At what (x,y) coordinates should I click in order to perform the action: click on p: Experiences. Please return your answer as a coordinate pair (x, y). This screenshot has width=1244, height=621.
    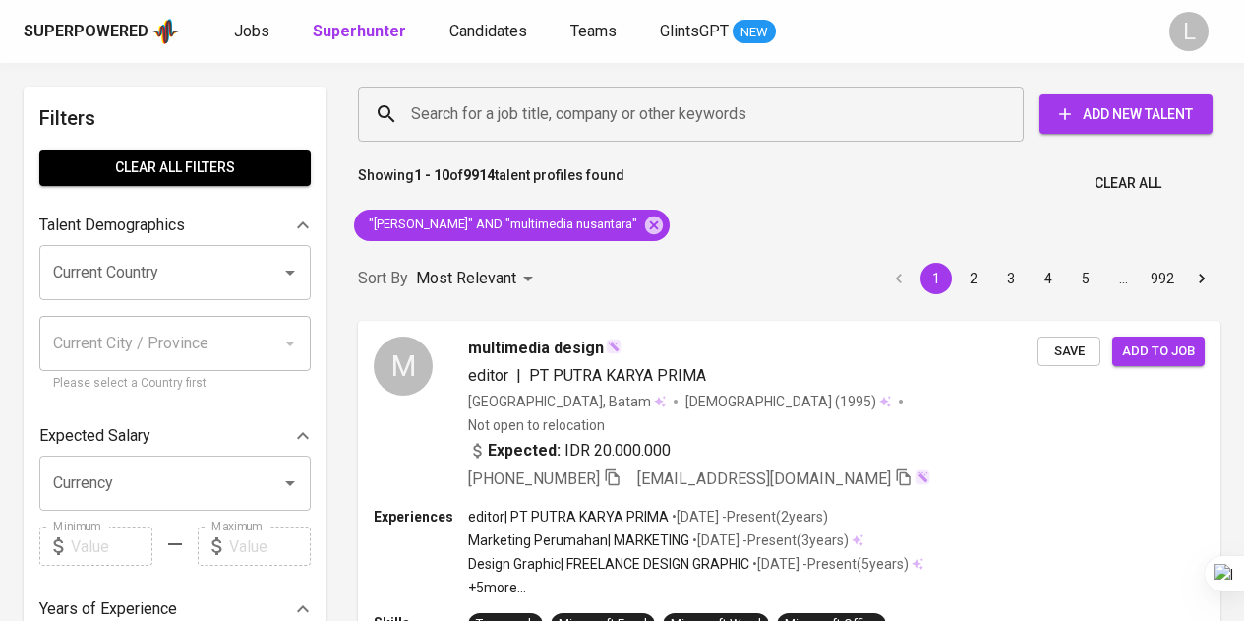
    Looking at the image, I should click on (421, 516).